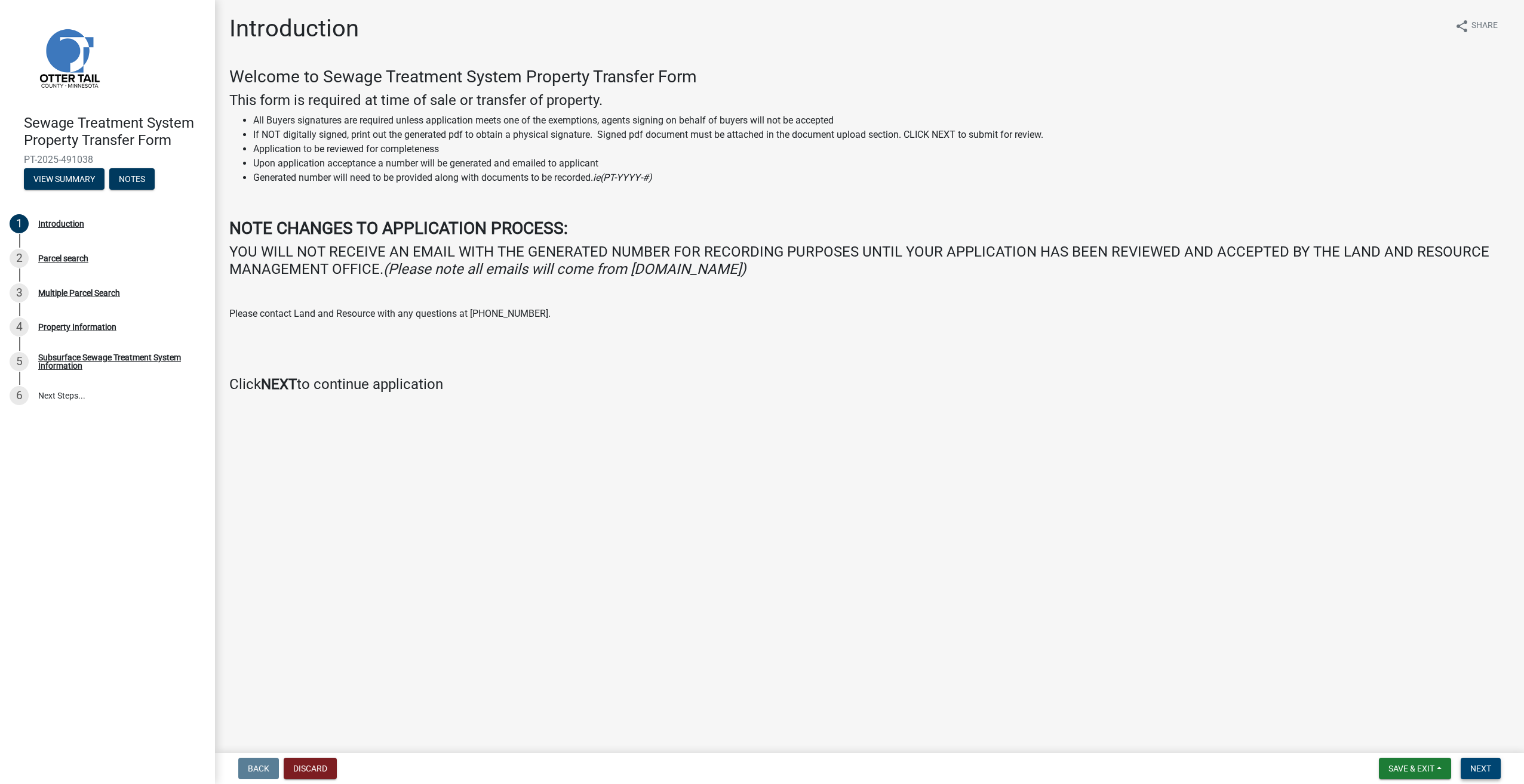  I want to click on span: PT-2025-491038, so click(107, 160).